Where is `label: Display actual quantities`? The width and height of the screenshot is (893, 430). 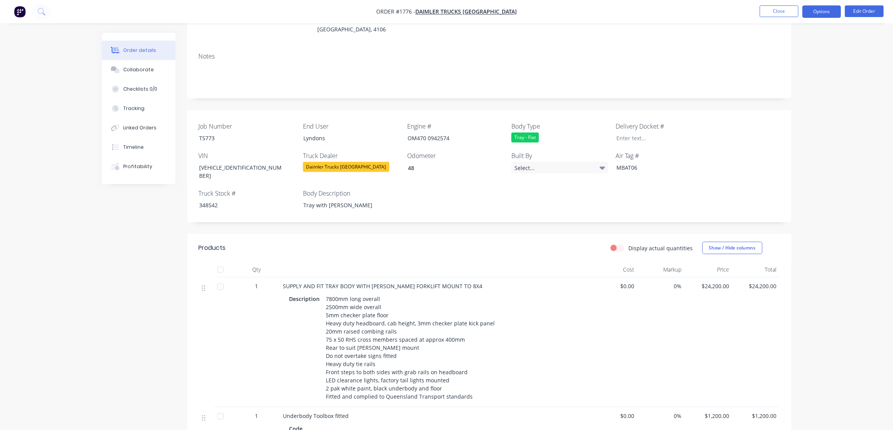 label: Display actual quantities is located at coordinates (661, 248).